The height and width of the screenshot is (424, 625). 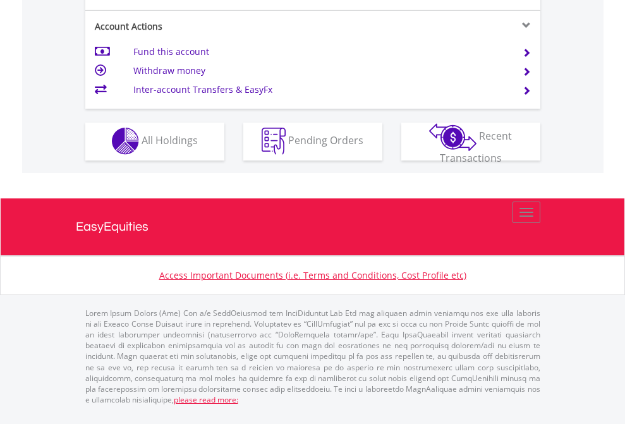 What do you see at coordinates (125, 141) in the screenshot?
I see `img: holdings-wht.png` at bounding box center [125, 141].